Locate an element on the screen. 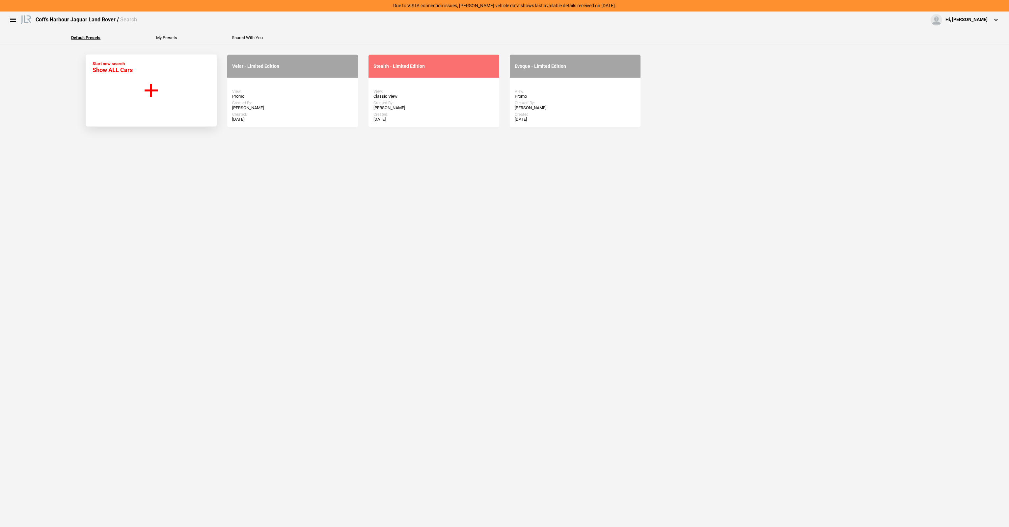 The width and height of the screenshot is (1009, 527). button: My Presets is located at coordinates (167, 38).